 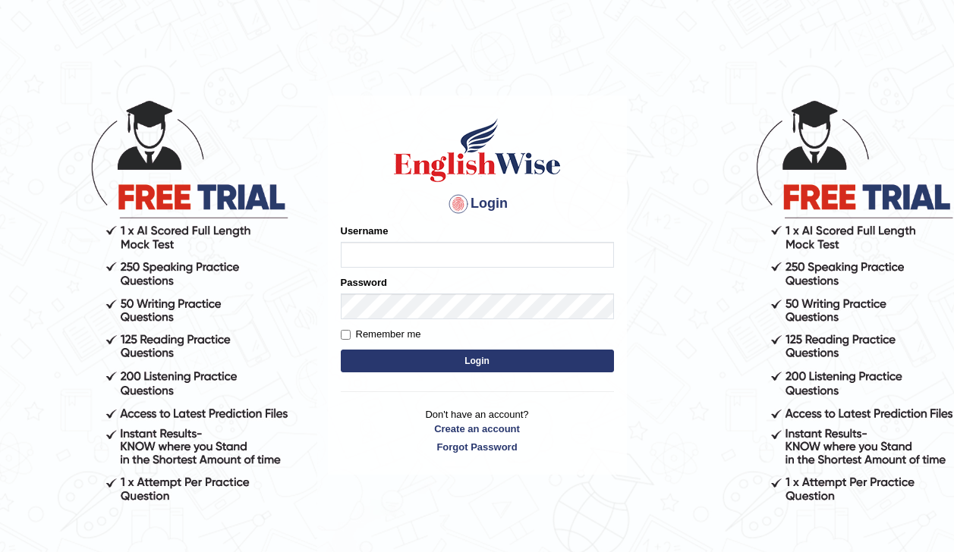 What do you see at coordinates (364, 231) in the screenshot?
I see `label: Username` at bounding box center [364, 231].